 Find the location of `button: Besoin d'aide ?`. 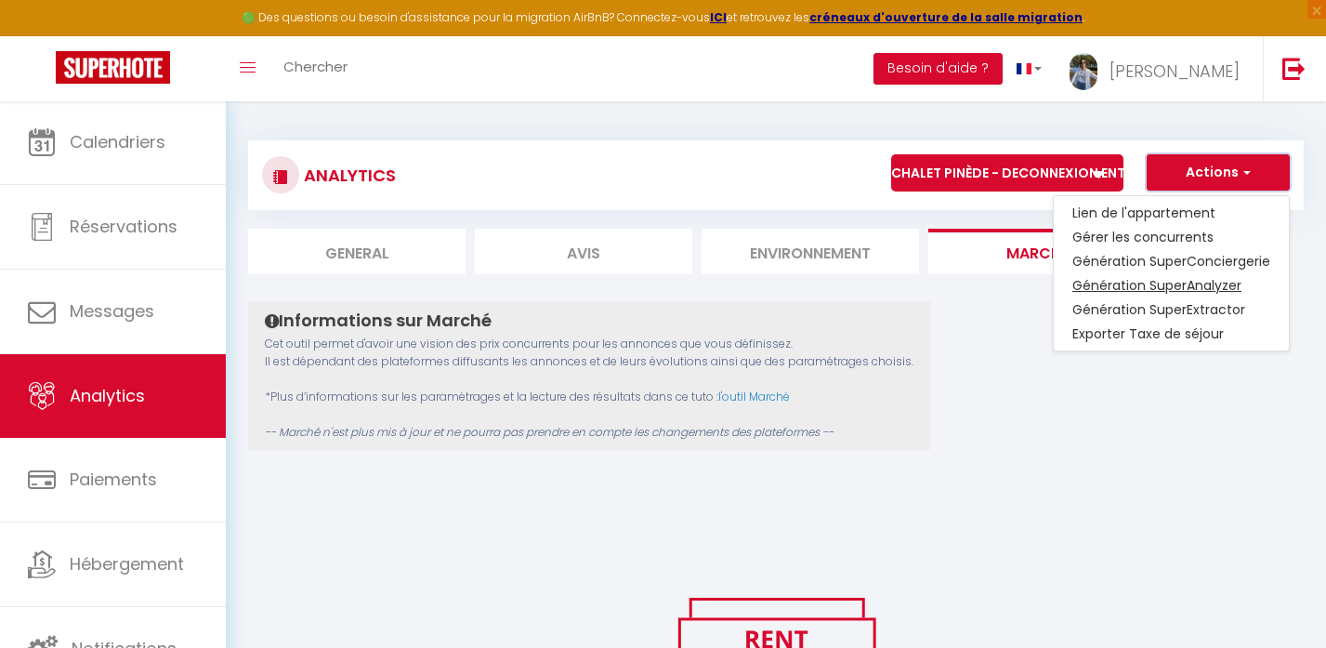

button: Besoin d'aide ? is located at coordinates (938, 69).